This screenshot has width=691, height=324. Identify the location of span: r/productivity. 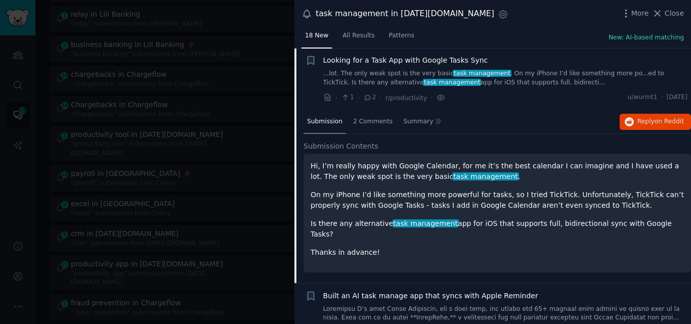
(406, 98).